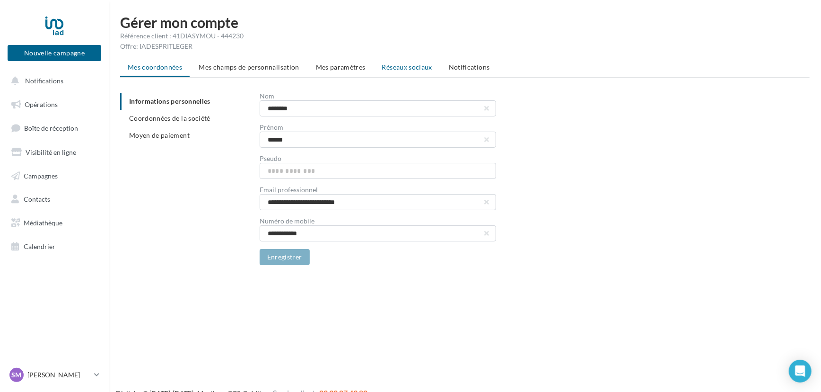 The width and height of the screenshot is (821, 392). What do you see at coordinates (41, 175) in the screenshot?
I see `span: Campagnes` at bounding box center [41, 175].